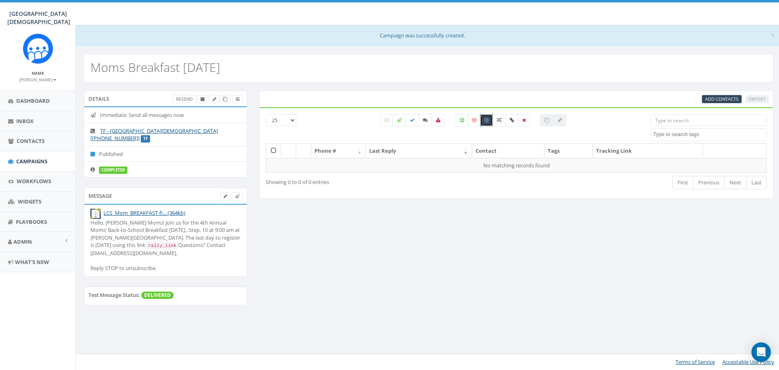 This screenshot has width=779, height=370. I want to click on span: Widgets, so click(30, 201).